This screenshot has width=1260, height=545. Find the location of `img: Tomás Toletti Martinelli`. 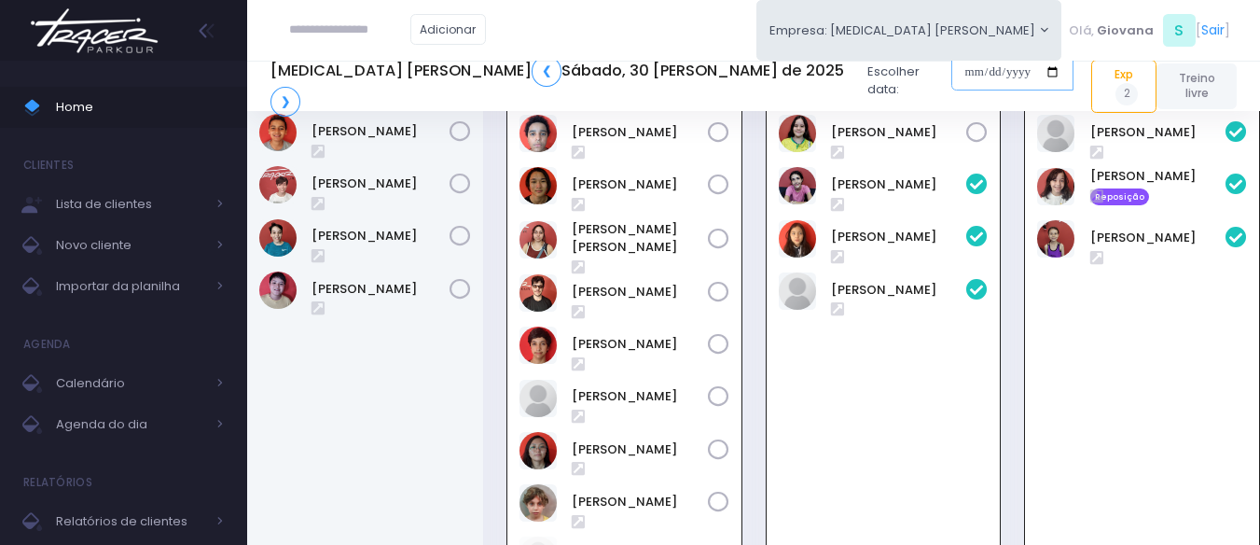

img: Tomás Toletti Martinelli is located at coordinates (538, 503).